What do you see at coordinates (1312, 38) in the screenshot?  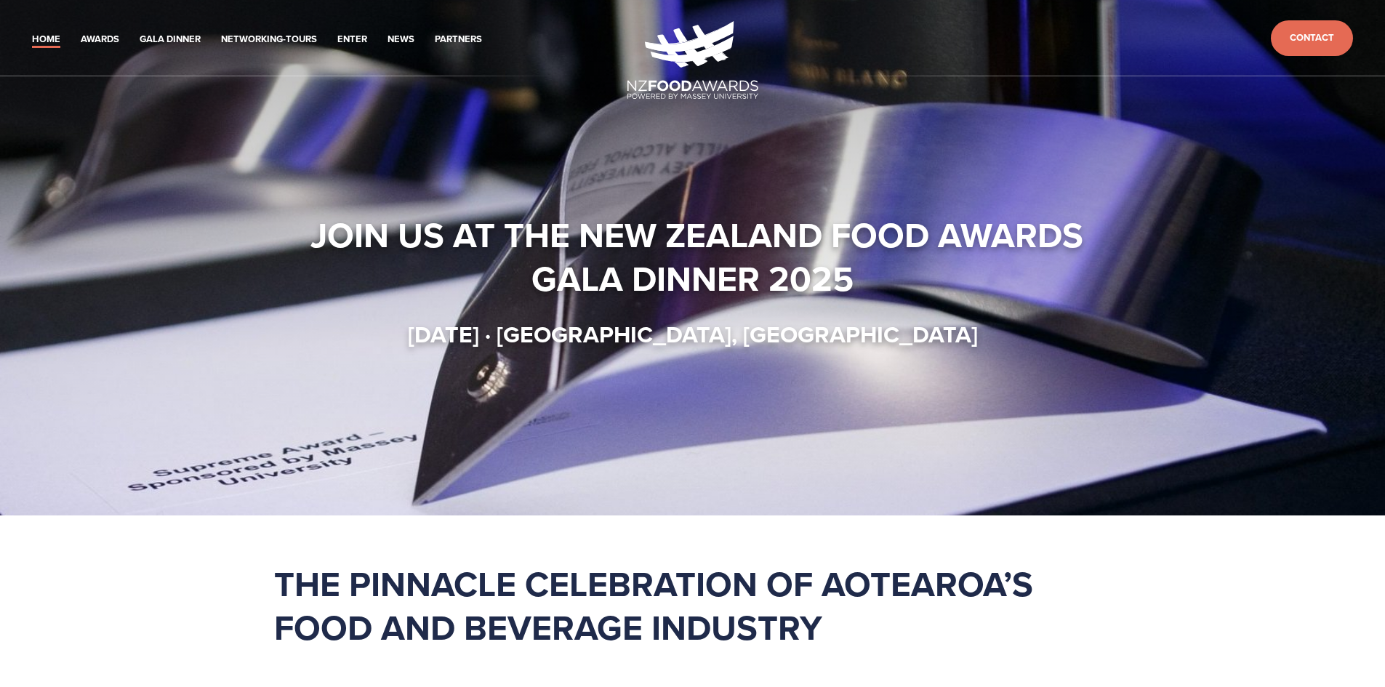 I see `a: Contact` at bounding box center [1312, 38].